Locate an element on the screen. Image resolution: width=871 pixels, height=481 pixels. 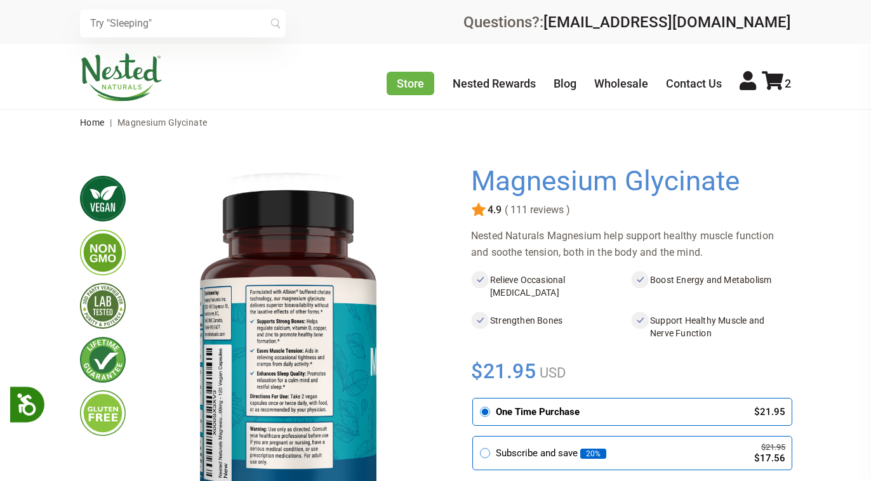
span: $21.95 is located at coordinates (504, 372).